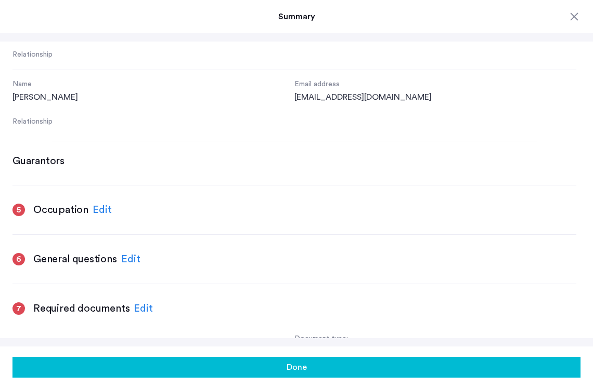 The image size is (593, 388). Describe the element at coordinates (435, 340) in the screenshot. I see `div: Document type:` at that location.